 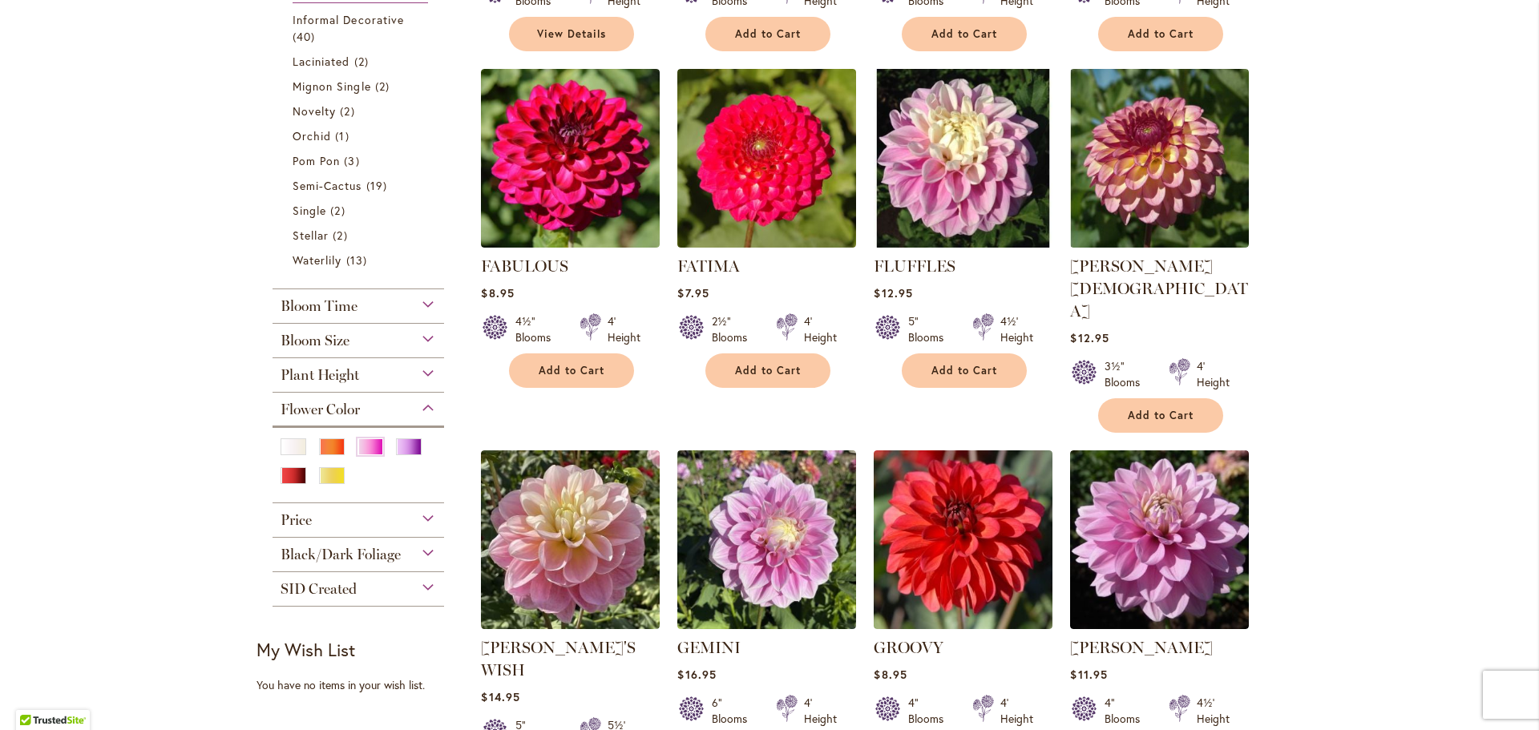 I want to click on span: Plant Height, so click(x=320, y=375).